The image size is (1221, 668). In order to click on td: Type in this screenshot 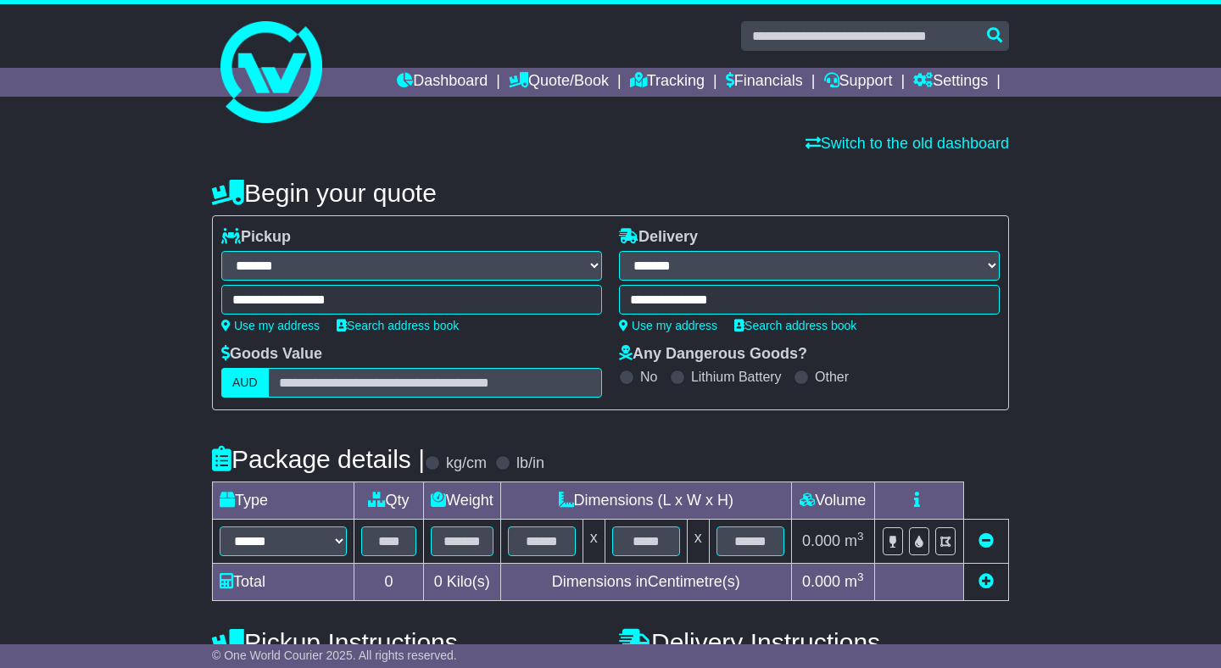, I will do `click(283, 501)`.